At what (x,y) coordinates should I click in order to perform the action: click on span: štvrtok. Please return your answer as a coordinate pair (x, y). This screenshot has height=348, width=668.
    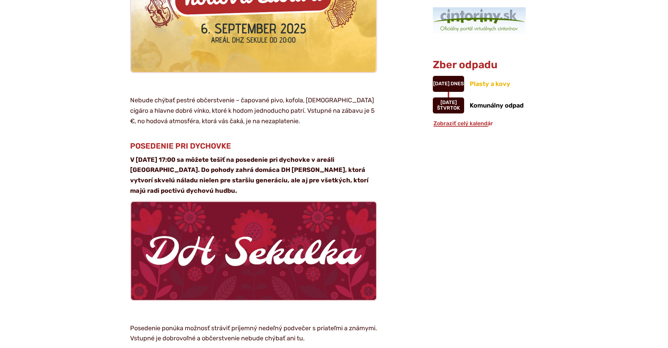
    Looking at the image, I should click on (448, 108).